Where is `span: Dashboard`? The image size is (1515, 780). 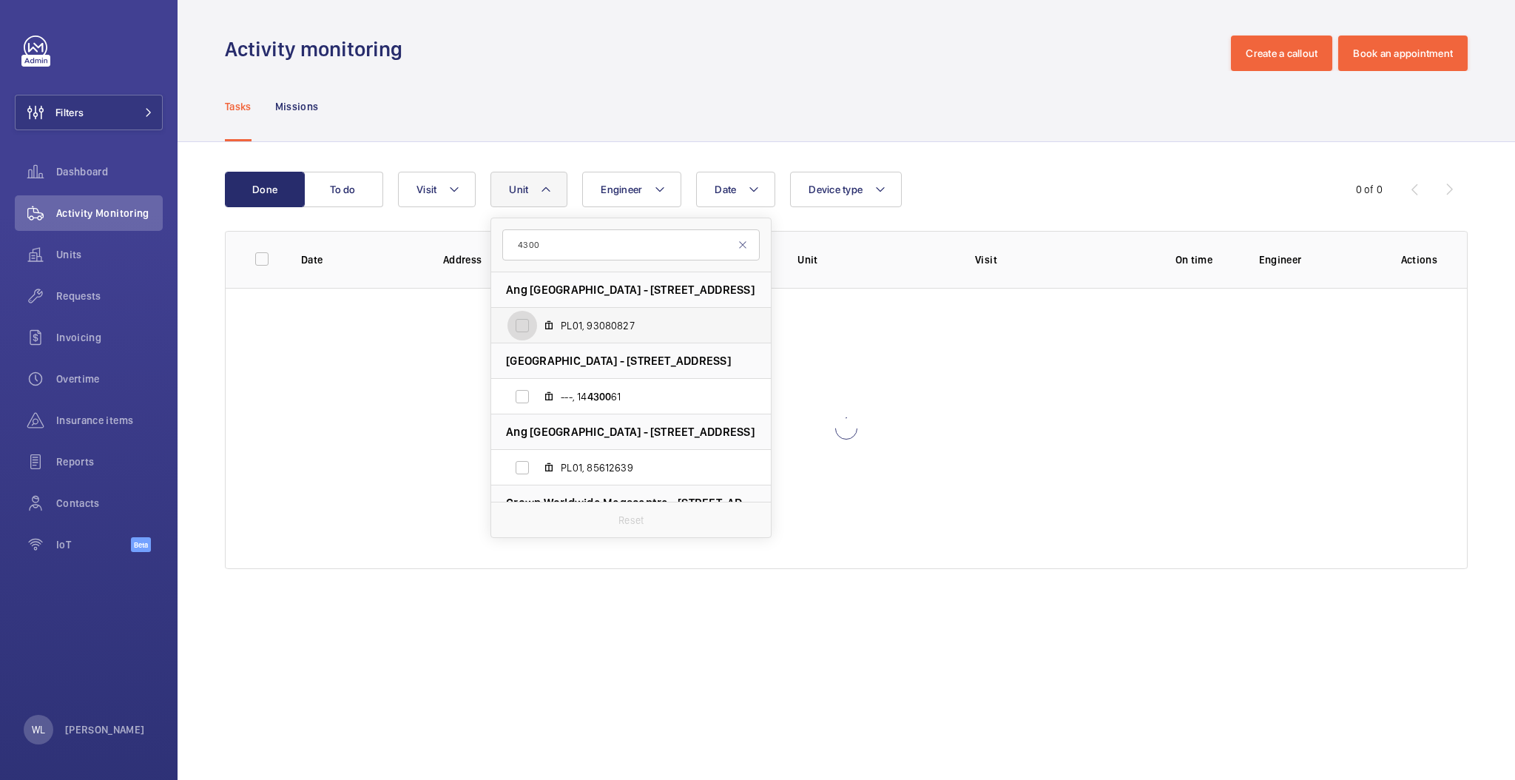
span: Dashboard is located at coordinates (109, 172).